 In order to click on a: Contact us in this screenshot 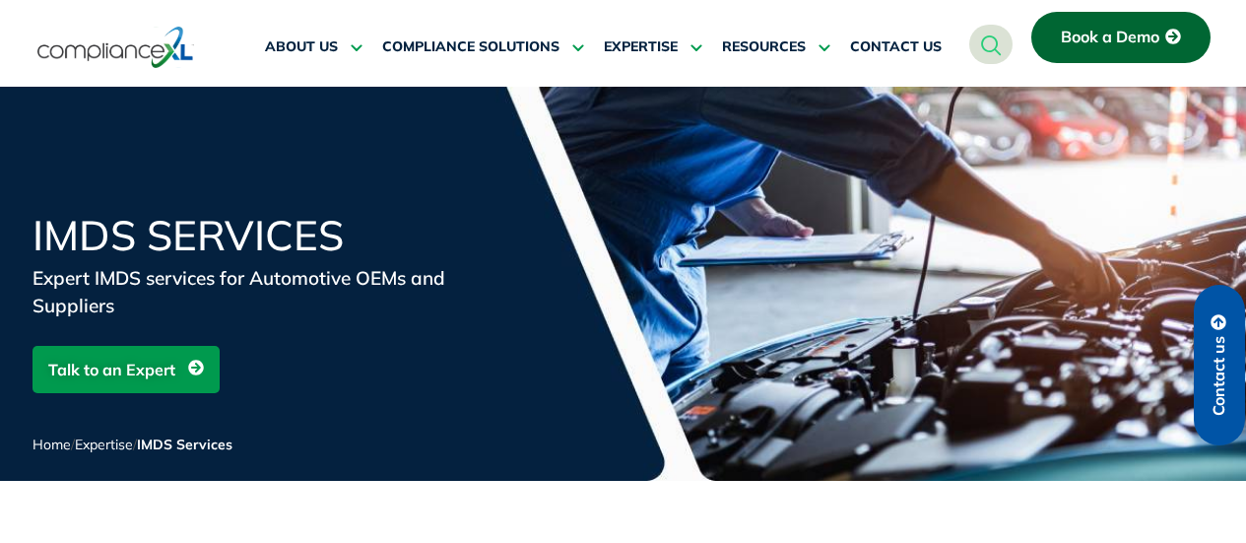, I will do `click(1220, 365)`.